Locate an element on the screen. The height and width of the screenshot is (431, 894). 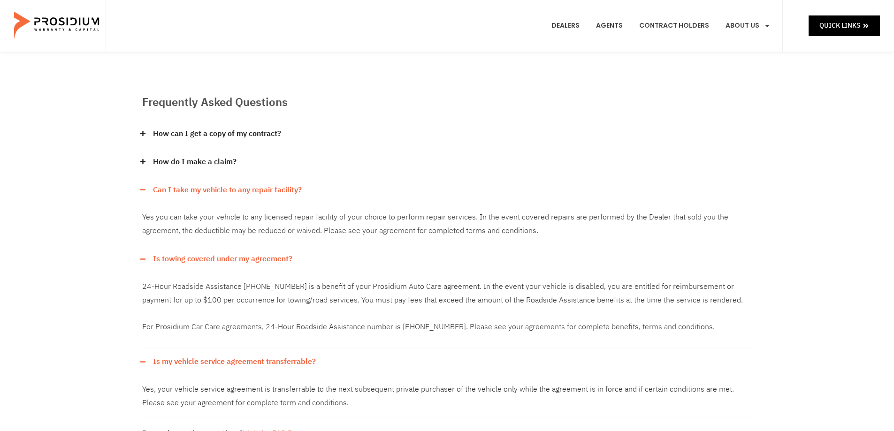
a: Is towing covered under my agreement? is located at coordinates (222, 259).